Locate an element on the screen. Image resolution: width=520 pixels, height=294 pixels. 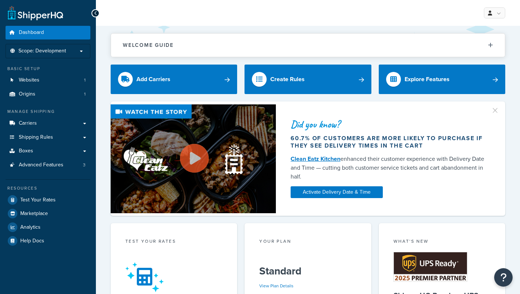
li: Boxes is located at coordinates (48, 151).